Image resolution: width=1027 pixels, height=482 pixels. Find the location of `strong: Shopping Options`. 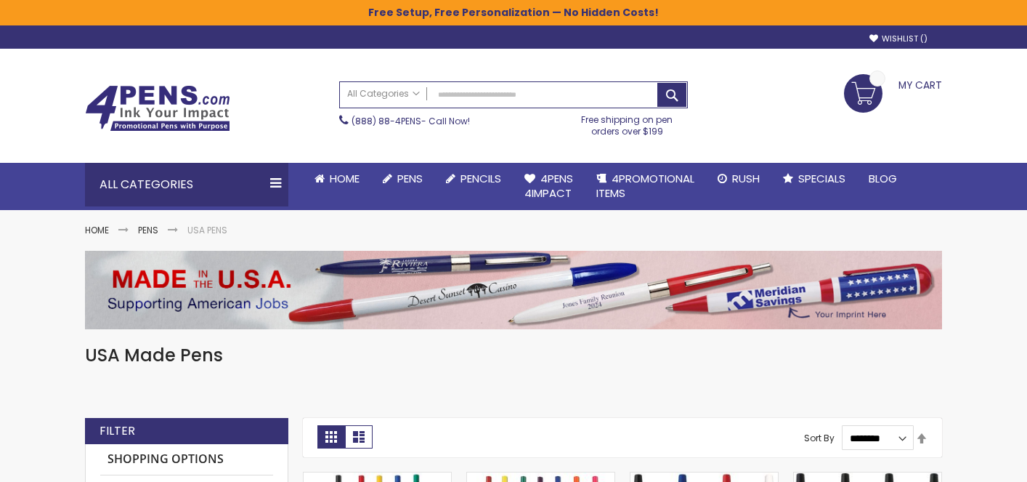

strong: Shopping Options is located at coordinates (187, 459).